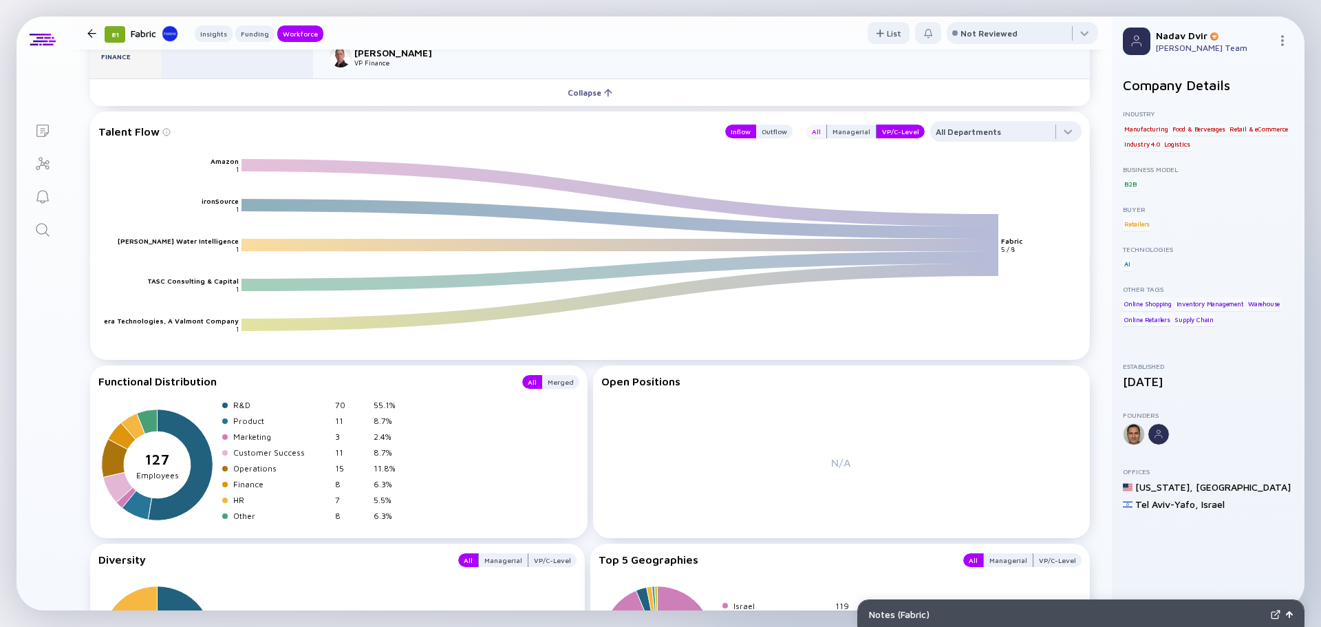 The image size is (1321, 627). Describe the element at coordinates (1264, 304) in the screenshot. I see `div: Warehouse` at that location.